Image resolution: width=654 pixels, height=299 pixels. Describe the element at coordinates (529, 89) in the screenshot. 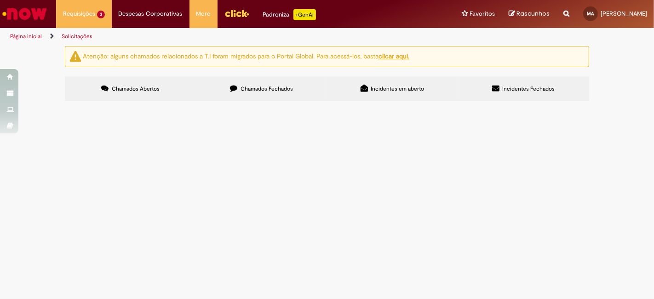

I see `span: Incidentes Fechados` at that location.